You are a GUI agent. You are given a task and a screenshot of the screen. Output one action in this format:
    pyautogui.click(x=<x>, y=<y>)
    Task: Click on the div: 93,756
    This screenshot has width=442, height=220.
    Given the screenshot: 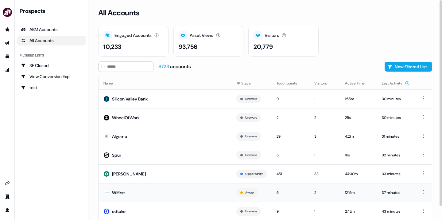 What is the action you would take?
    pyautogui.click(x=188, y=47)
    